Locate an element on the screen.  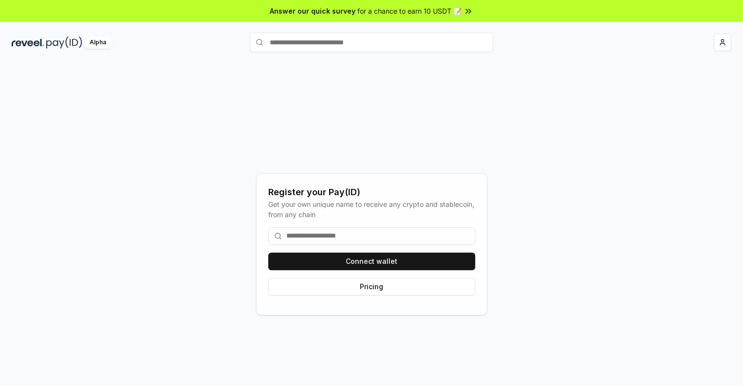
img: reveel_dark is located at coordinates (28, 42).